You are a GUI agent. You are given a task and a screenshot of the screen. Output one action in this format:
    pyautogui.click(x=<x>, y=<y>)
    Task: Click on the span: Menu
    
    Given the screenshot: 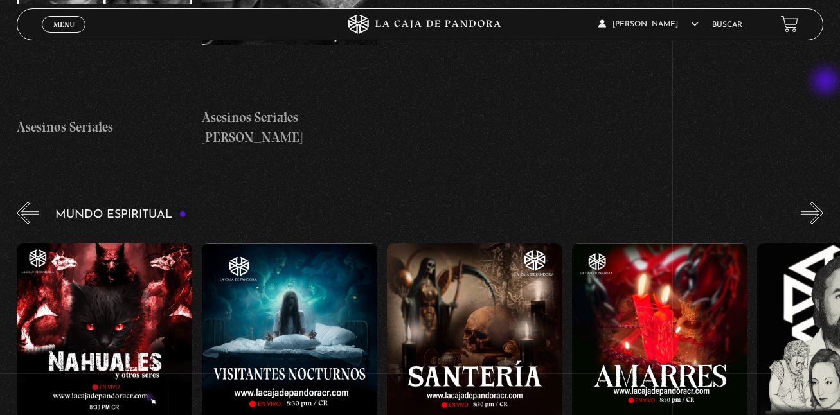 What is the action you would take?
    pyautogui.click(x=64, y=24)
    